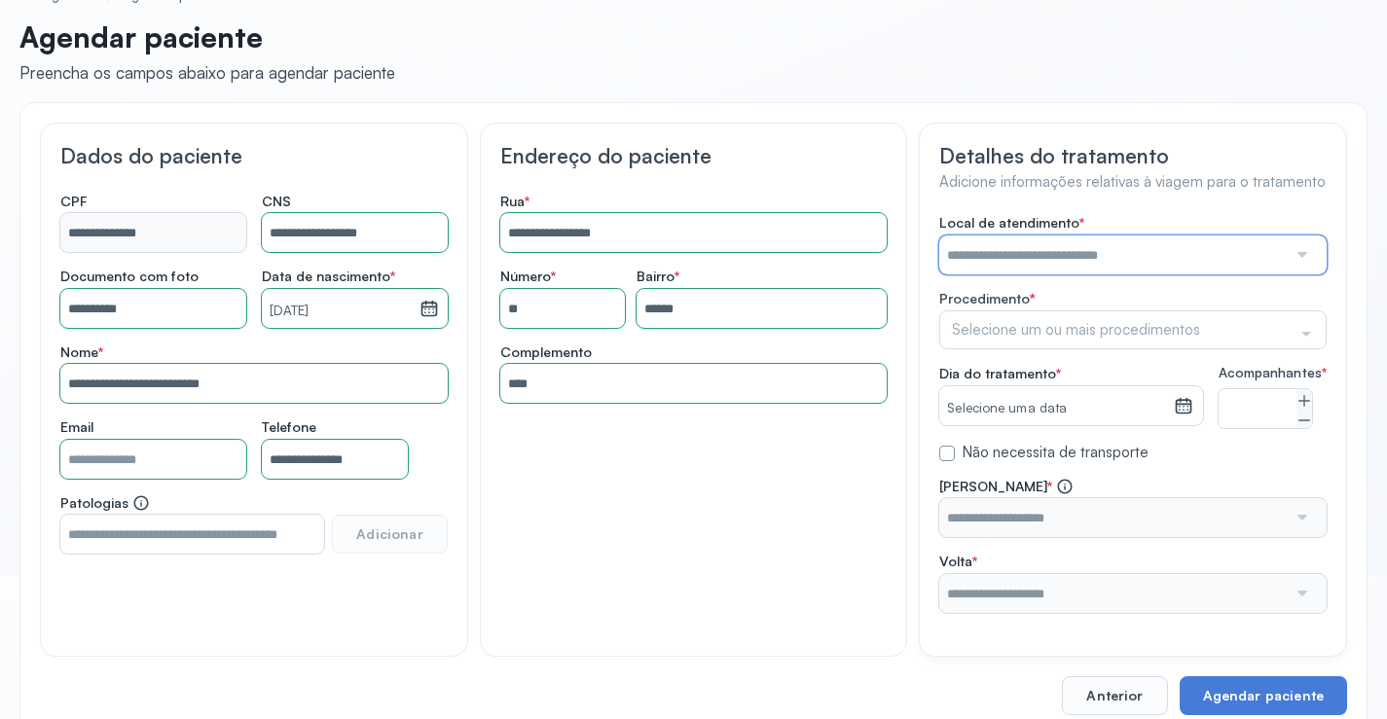  Describe the element at coordinates (515, 201) in the screenshot. I see `span: Rua` at that location.